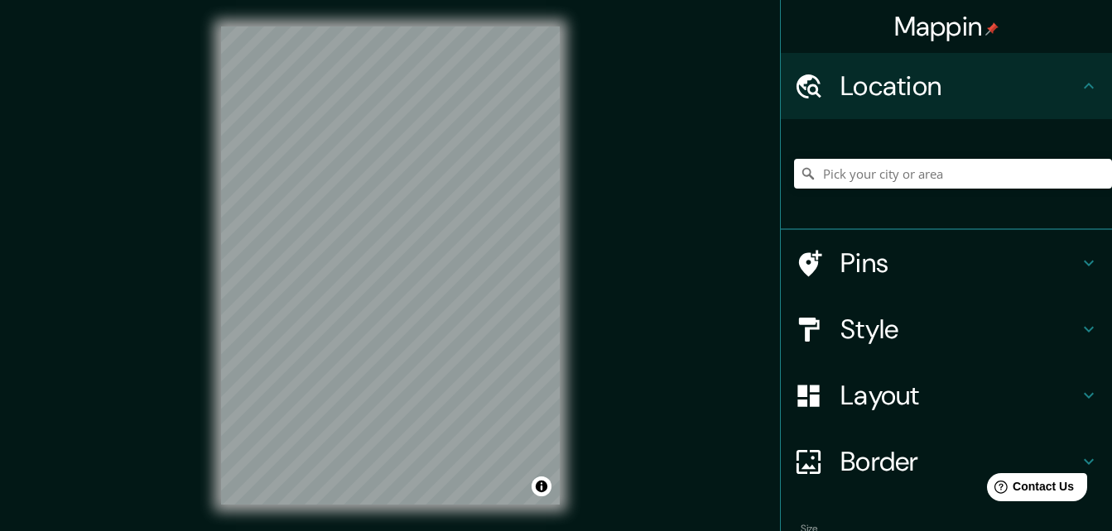  Describe the element at coordinates (946, 462) in the screenshot. I see `div: Border` at that location.